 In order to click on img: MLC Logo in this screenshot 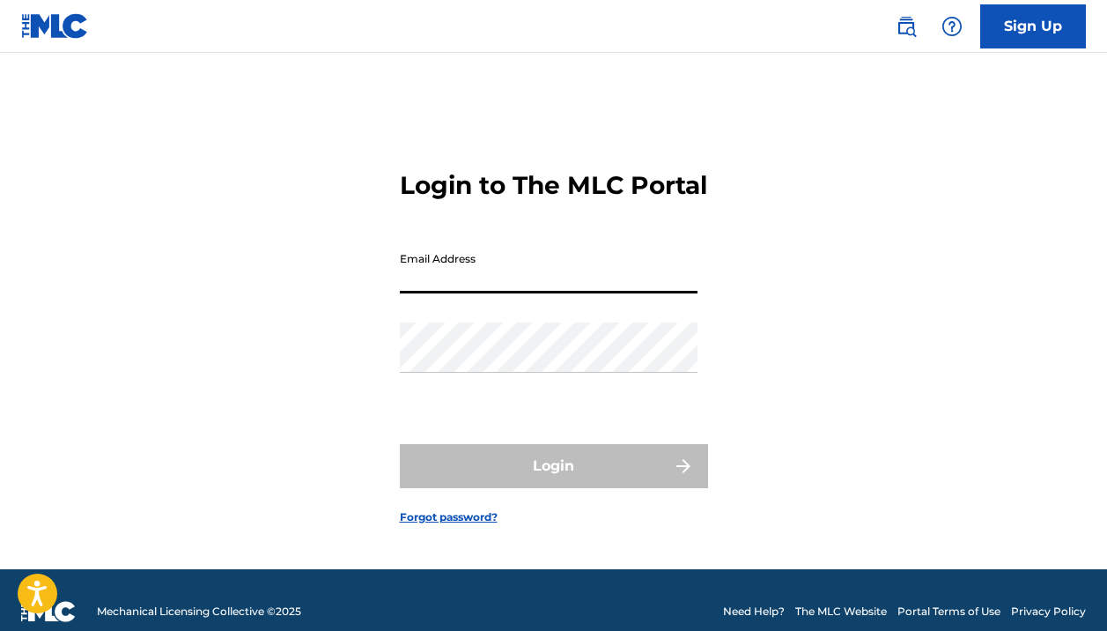, I will do `click(55, 26)`.